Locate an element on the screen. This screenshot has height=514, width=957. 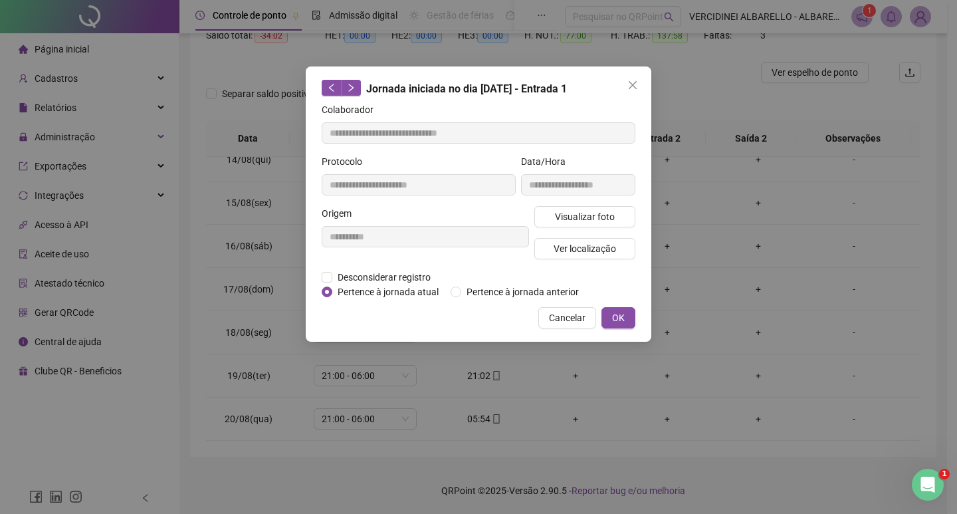
span: Pertence à jornada anterior is located at coordinates (522, 292).